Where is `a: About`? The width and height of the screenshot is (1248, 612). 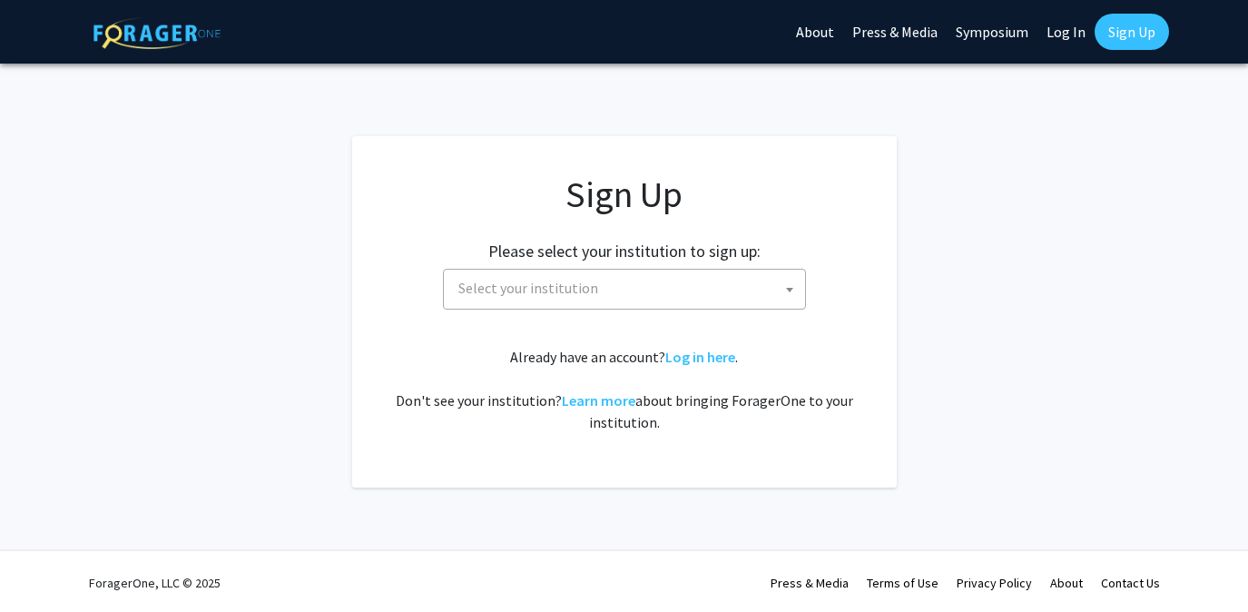 a: About is located at coordinates (1066, 583).